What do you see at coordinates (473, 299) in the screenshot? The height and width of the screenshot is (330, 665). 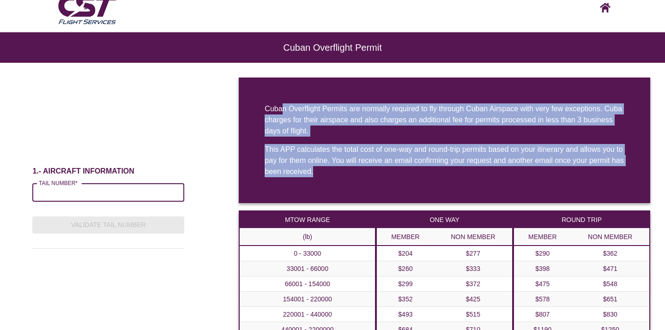 I see `td: $425` at bounding box center [473, 299].